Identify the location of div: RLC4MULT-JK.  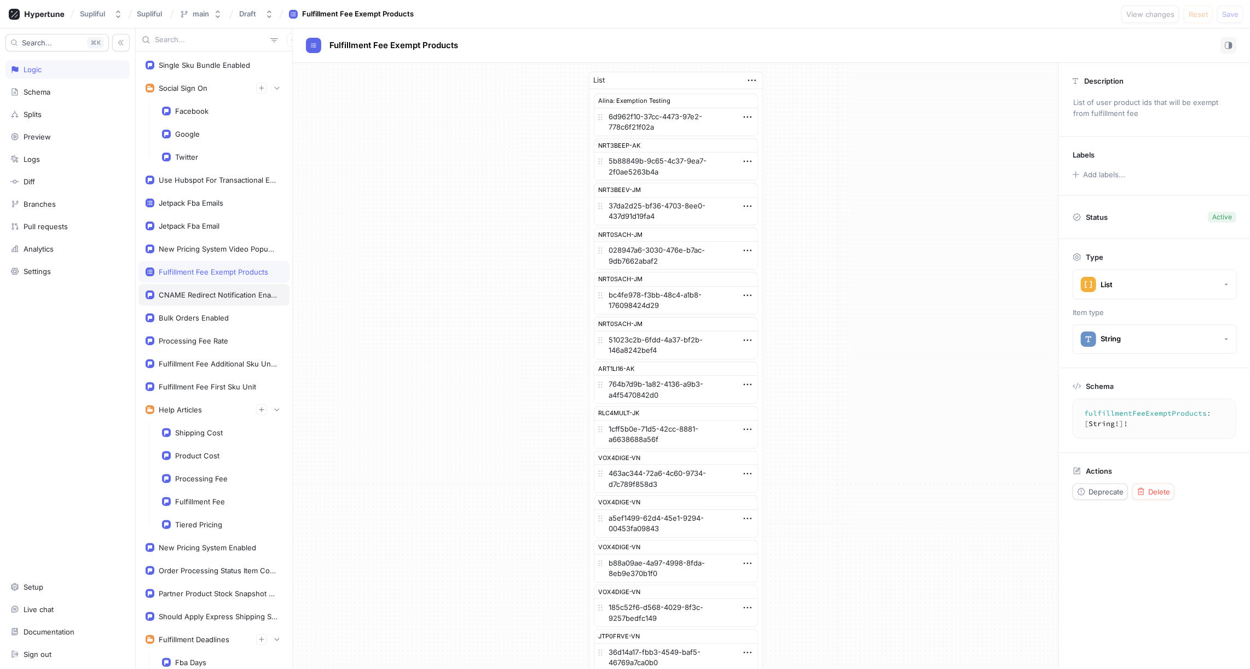
(676, 413).